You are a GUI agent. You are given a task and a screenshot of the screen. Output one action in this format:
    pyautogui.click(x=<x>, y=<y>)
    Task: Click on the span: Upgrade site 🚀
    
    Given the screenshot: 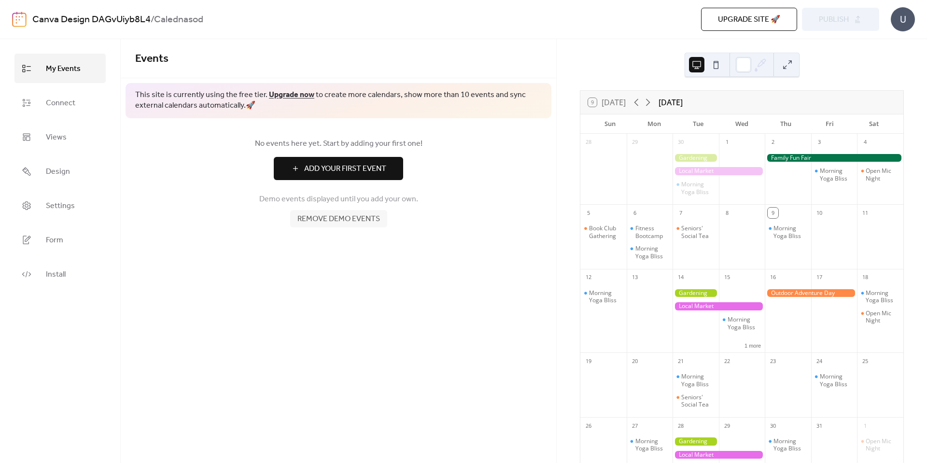 What is the action you would take?
    pyautogui.click(x=749, y=20)
    